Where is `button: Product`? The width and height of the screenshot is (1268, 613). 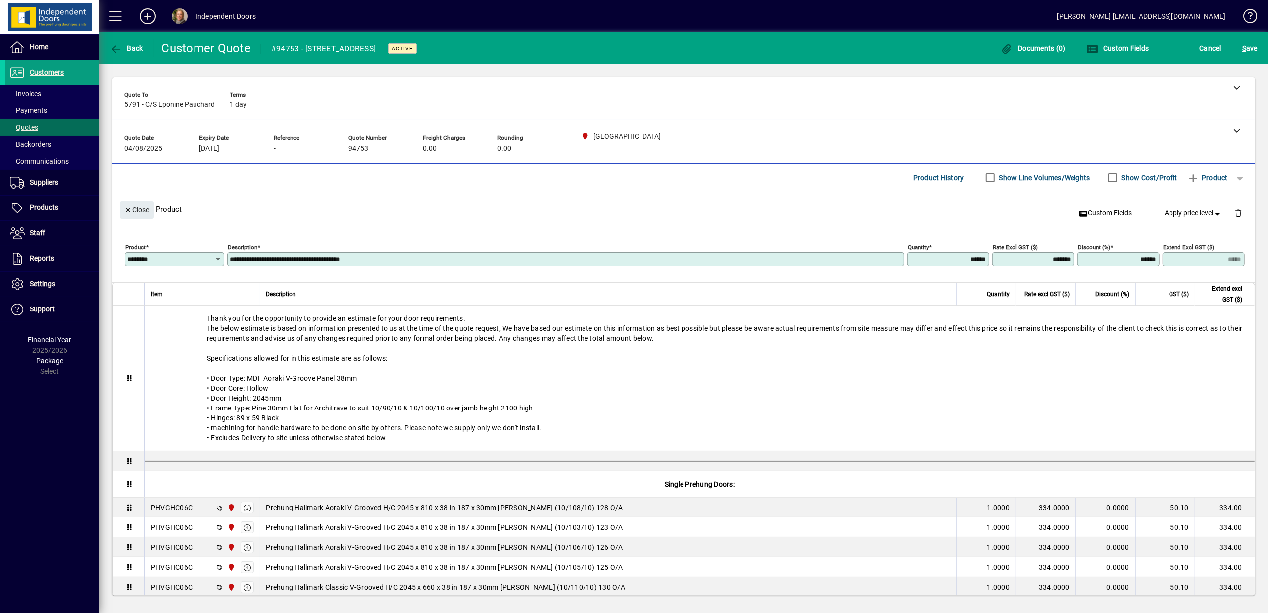
button: Product is located at coordinates (1207, 178).